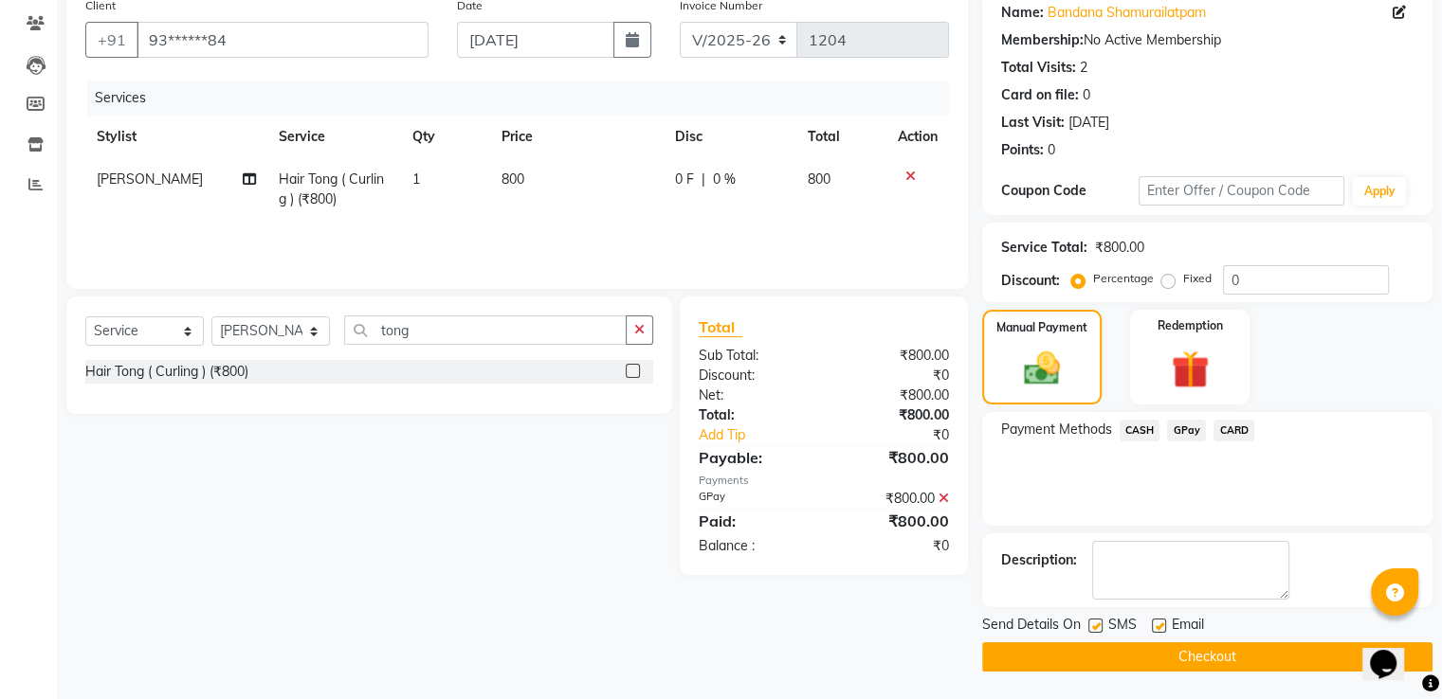 Image resolution: width=1442 pixels, height=699 pixels. I want to click on span: GPay, so click(1186, 430).